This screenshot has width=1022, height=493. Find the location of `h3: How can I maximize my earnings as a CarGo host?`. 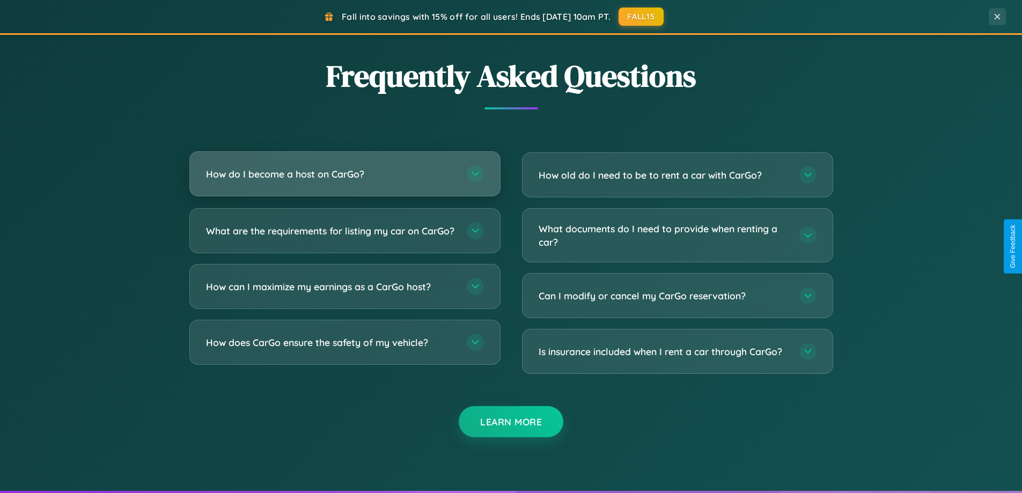

h3: How can I maximize my earnings as a CarGo host? is located at coordinates (331, 287).